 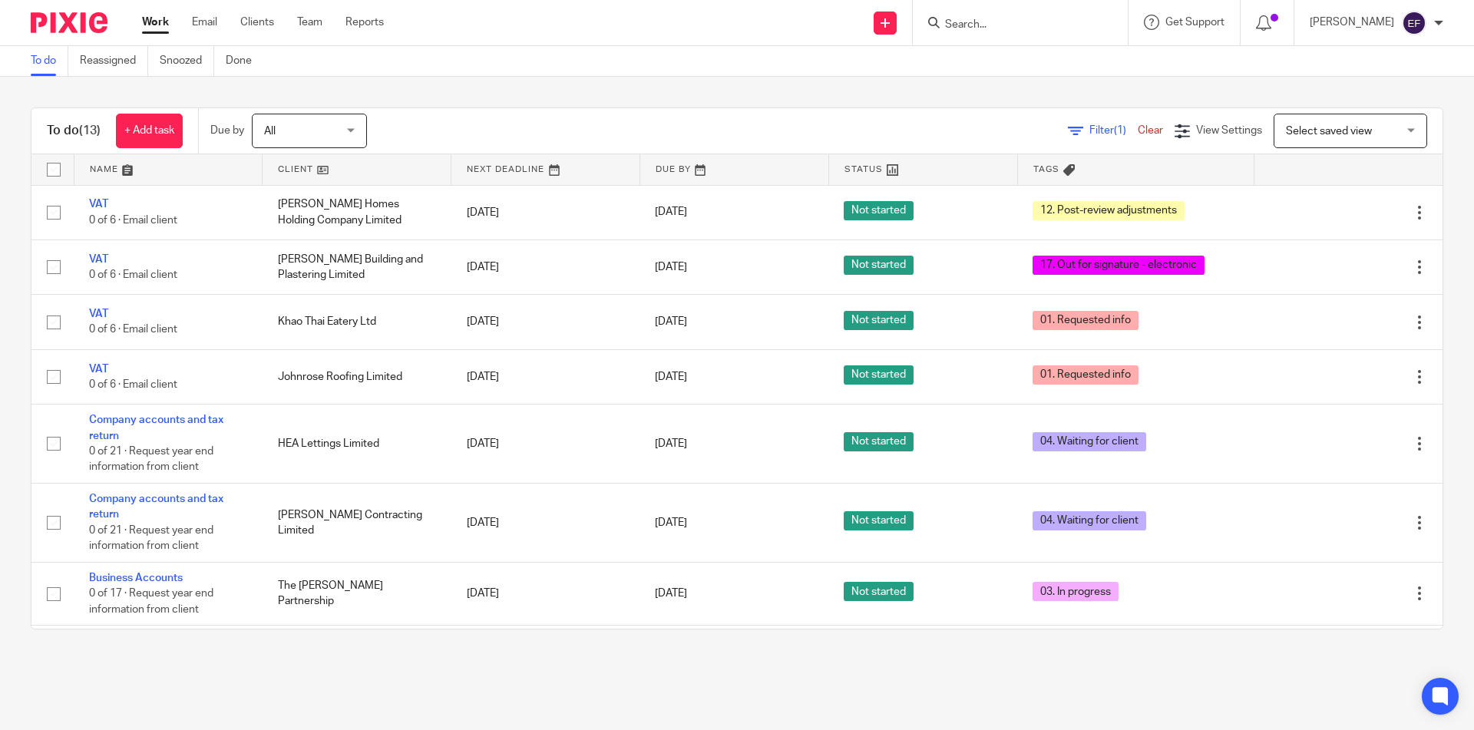 I want to click on h1: To do, so click(x=74, y=131).